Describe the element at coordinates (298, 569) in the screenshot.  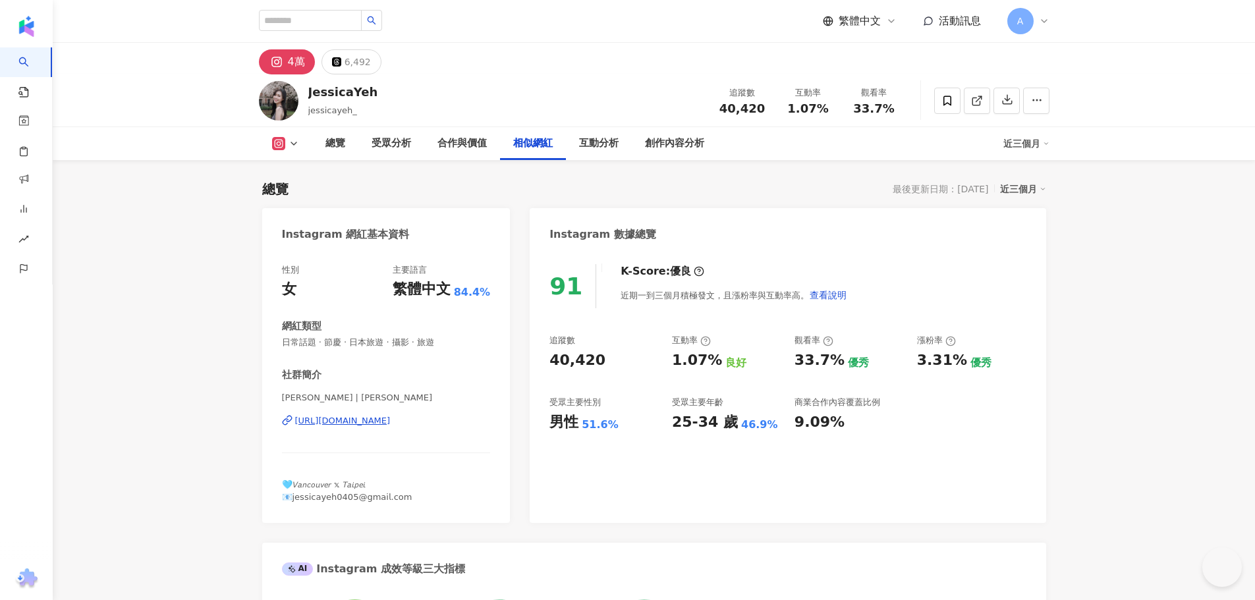
I see `div: AI` at that location.